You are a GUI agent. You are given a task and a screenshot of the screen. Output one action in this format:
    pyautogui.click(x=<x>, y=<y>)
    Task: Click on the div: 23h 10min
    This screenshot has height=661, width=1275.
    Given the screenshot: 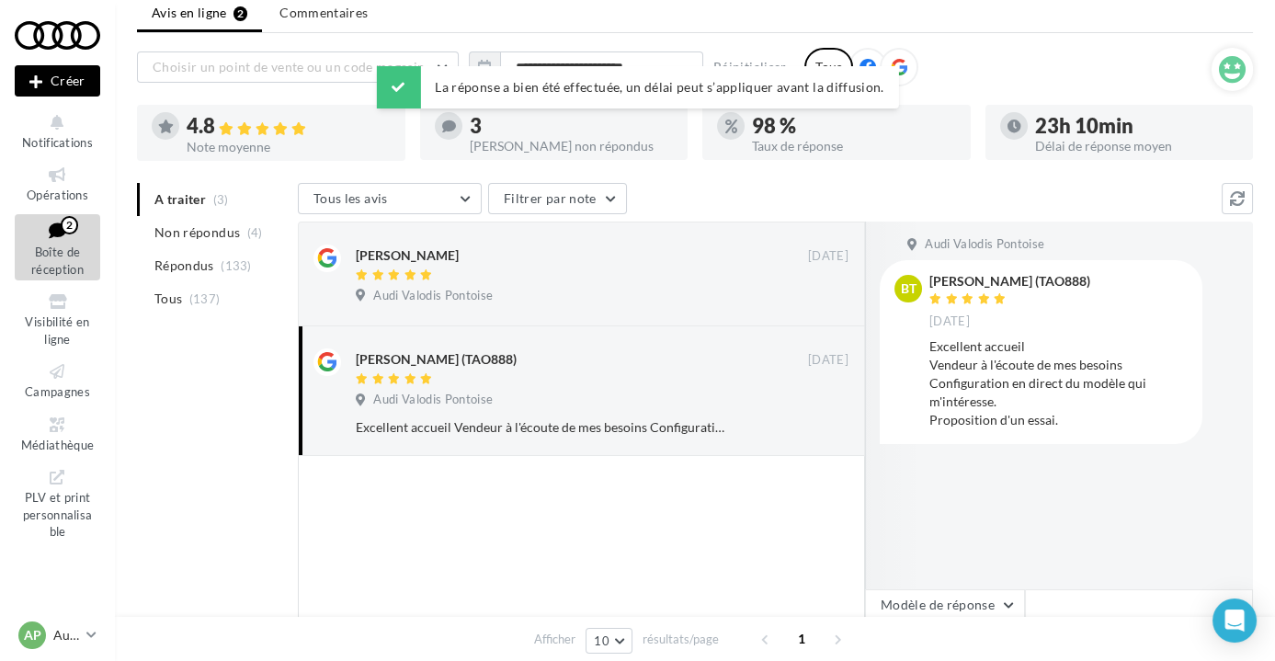 What is the action you would take?
    pyautogui.click(x=1137, y=126)
    